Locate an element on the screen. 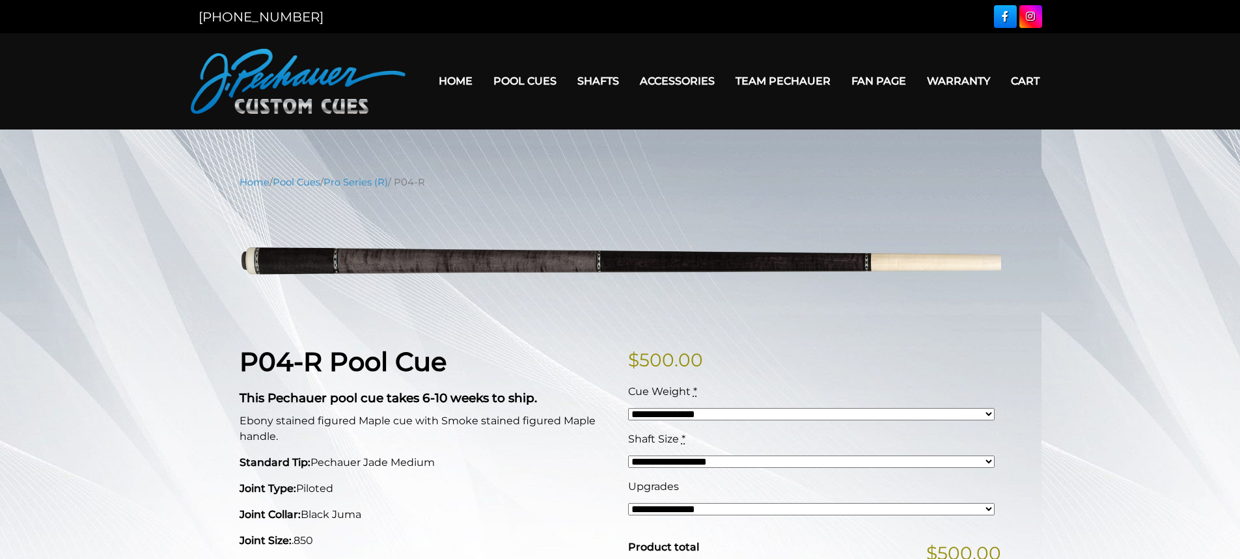  span: Upgrades is located at coordinates (654, 486).